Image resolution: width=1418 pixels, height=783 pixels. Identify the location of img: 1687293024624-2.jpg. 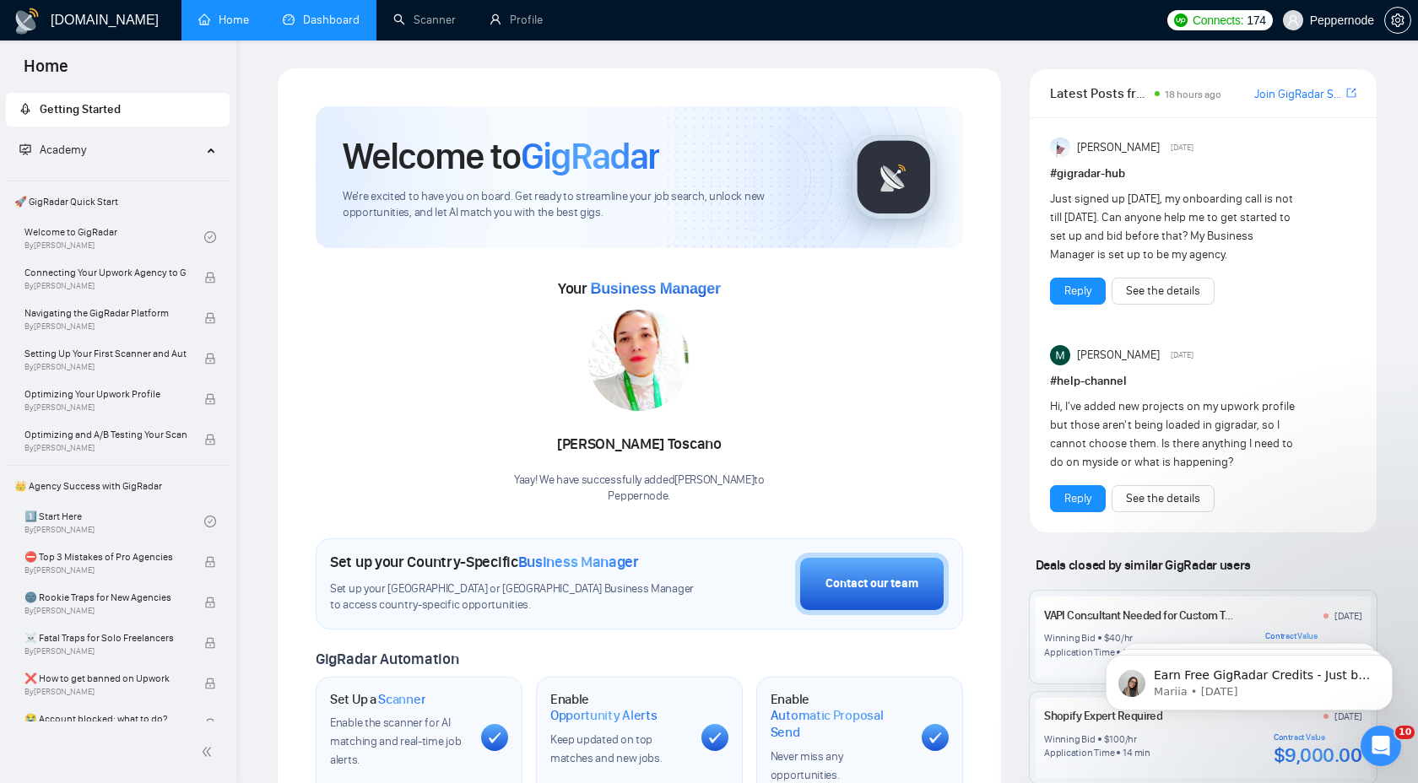
(639, 360).